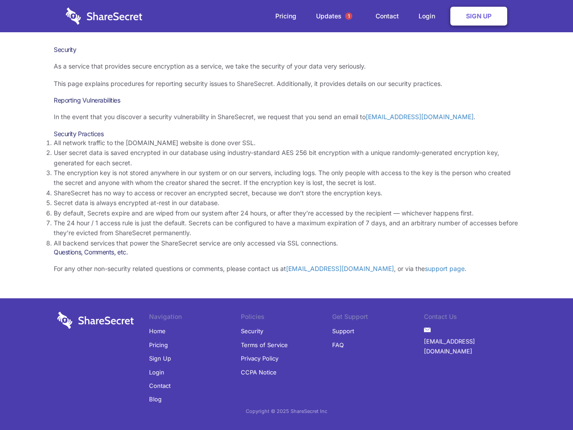  Describe the element at coordinates (343, 331) in the screenshot. I see `a: Support` at that location.